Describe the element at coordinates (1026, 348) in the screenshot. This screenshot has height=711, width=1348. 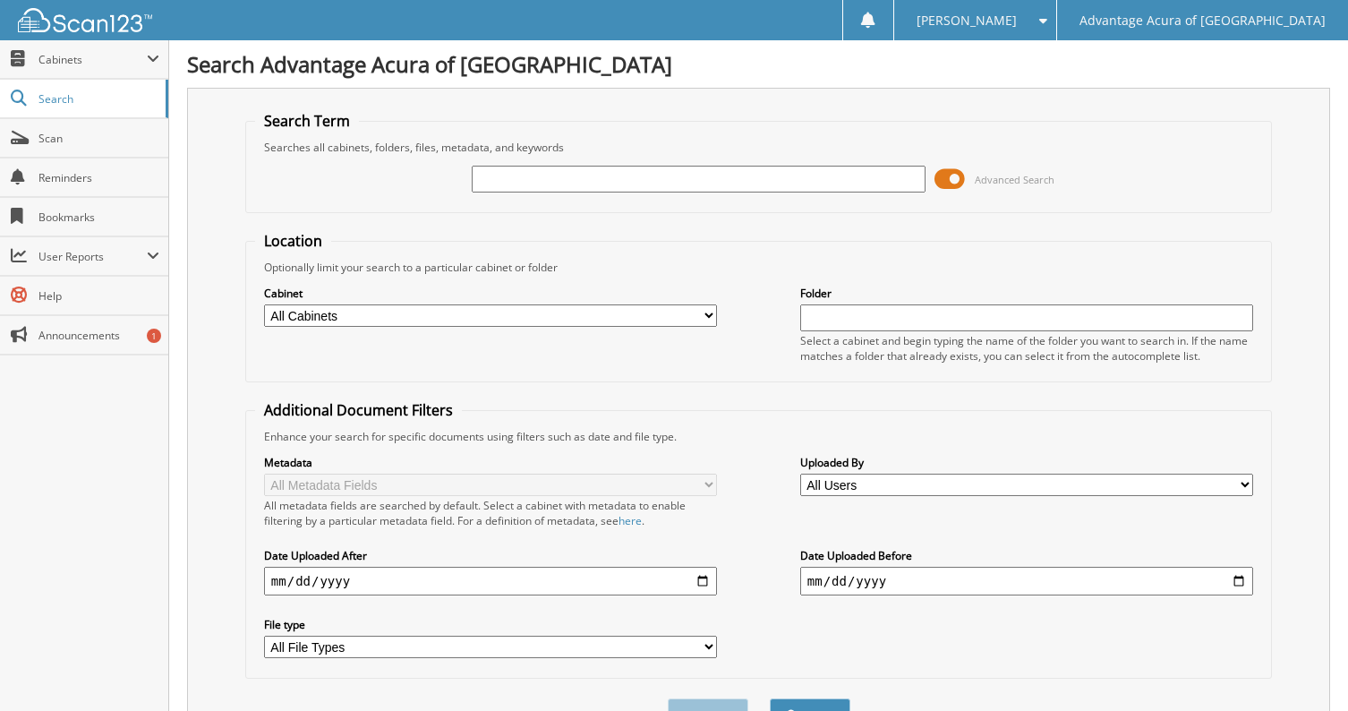
I see `div: Select a cabinet and begin typing the name of the folder you want to search in. If the name match...` at that location.